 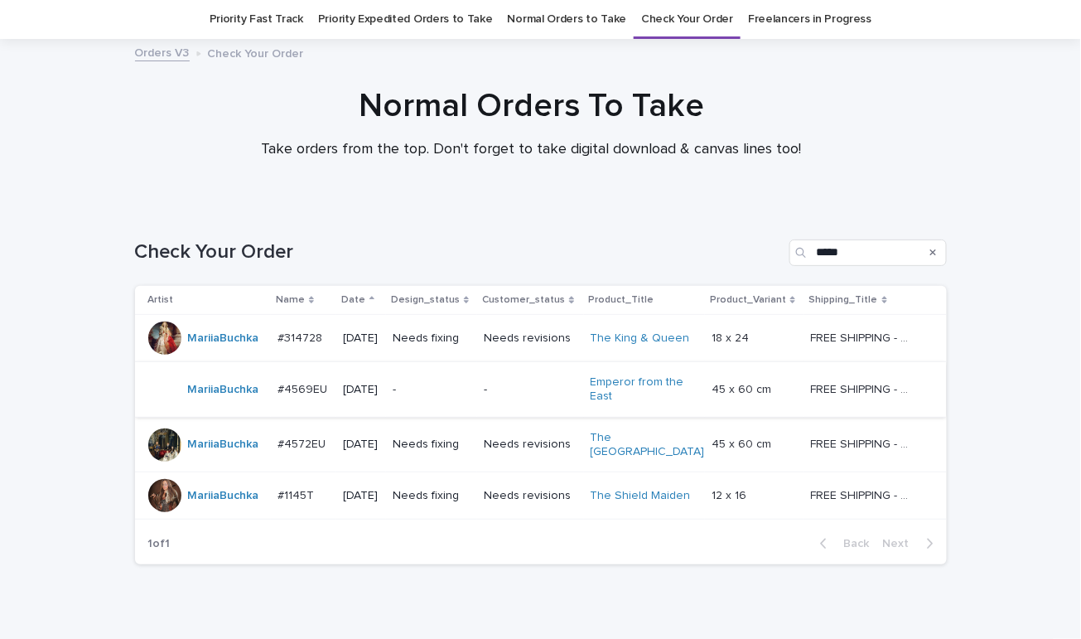 What do you see at coordinates (353, 300) in the screenshot?
I see `p: Date` at bounding box center [353, 300].